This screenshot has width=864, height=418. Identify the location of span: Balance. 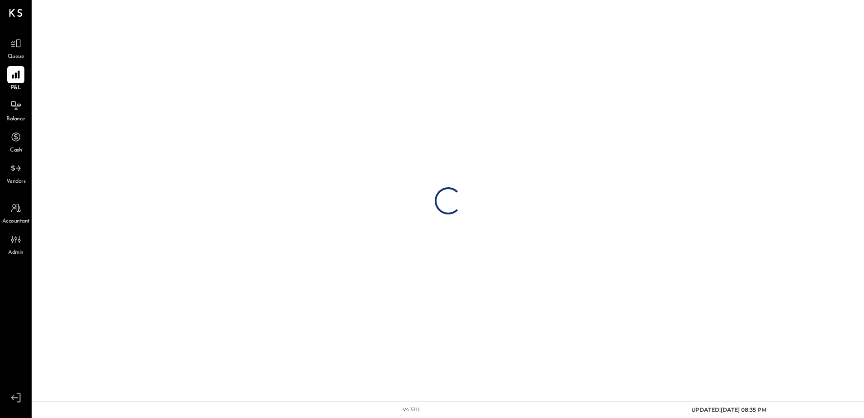
(16, 119).